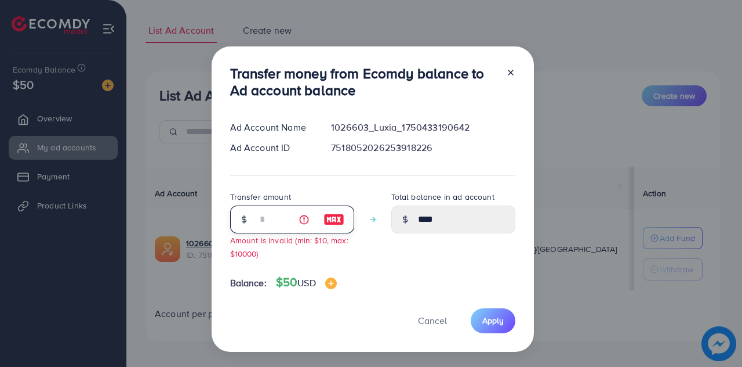 The image size is (742, 367). I want to click on div: 1026603_Luxia_1750433190642, so click(423, 127).